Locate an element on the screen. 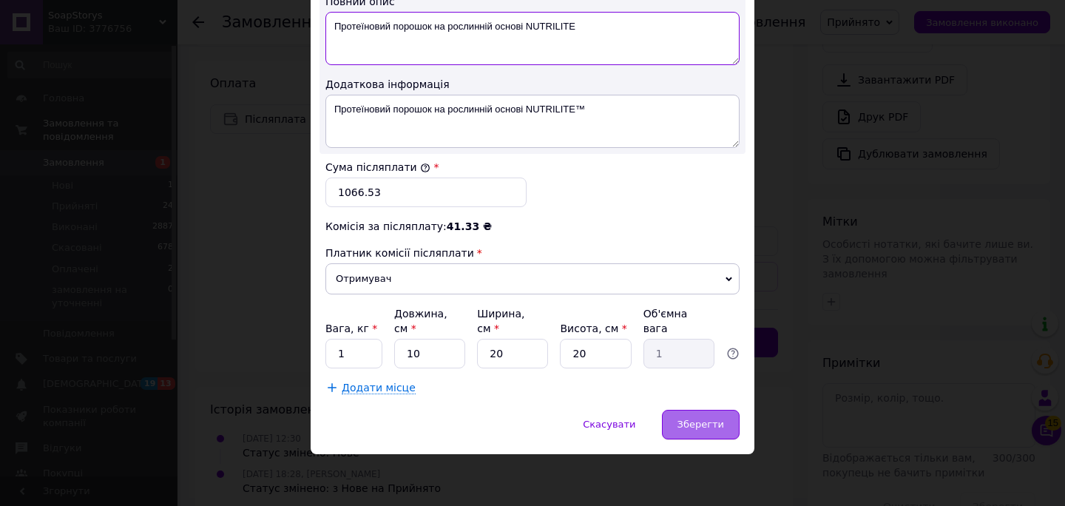 Image resolution: width=1065 pixels, height=506 pixels. textarea: Протеїновий порошок на рослинній основі NUTRILITE is located at coordinates (532, 38).